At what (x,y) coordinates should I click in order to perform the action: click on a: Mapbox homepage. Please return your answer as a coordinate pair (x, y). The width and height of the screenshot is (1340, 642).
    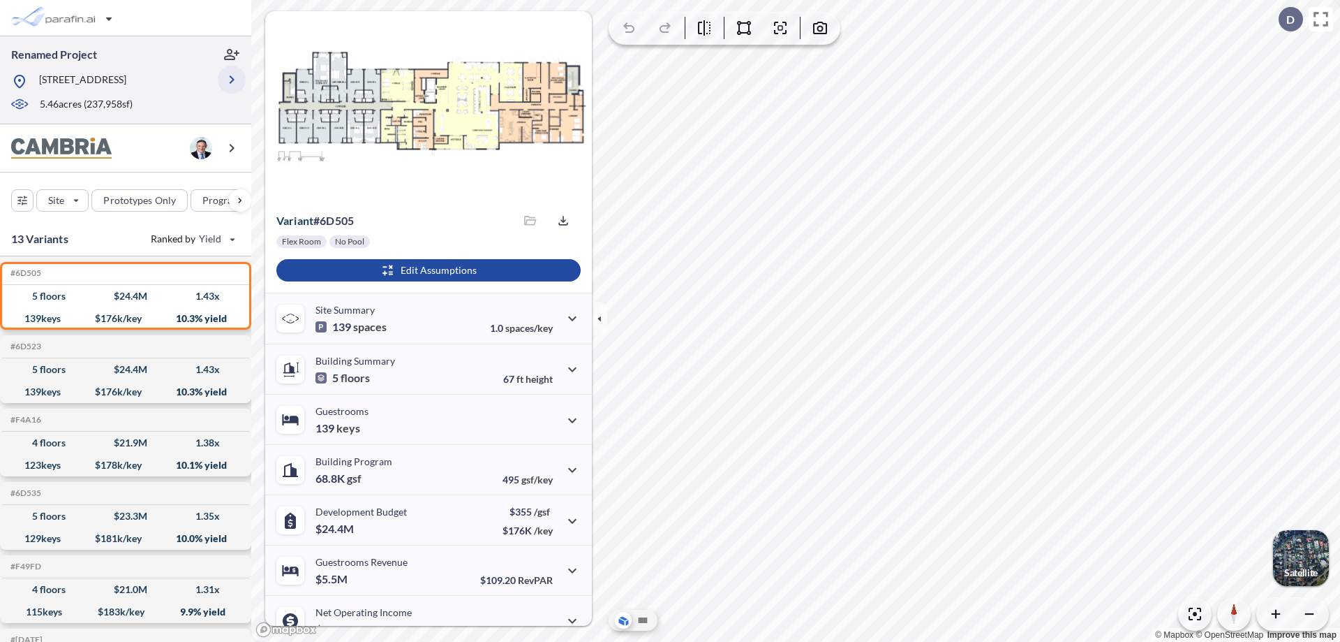
    Looking at the image, I should click on (286, 629).